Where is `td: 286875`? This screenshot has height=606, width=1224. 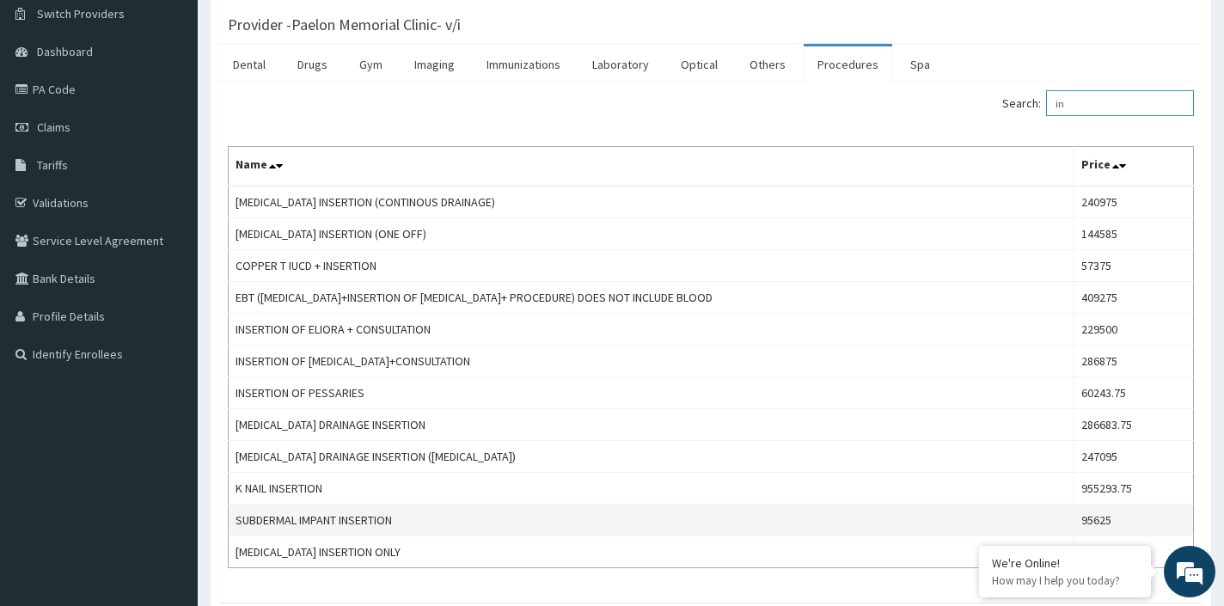 td: 286875 is located at coordinates (1132, 361).